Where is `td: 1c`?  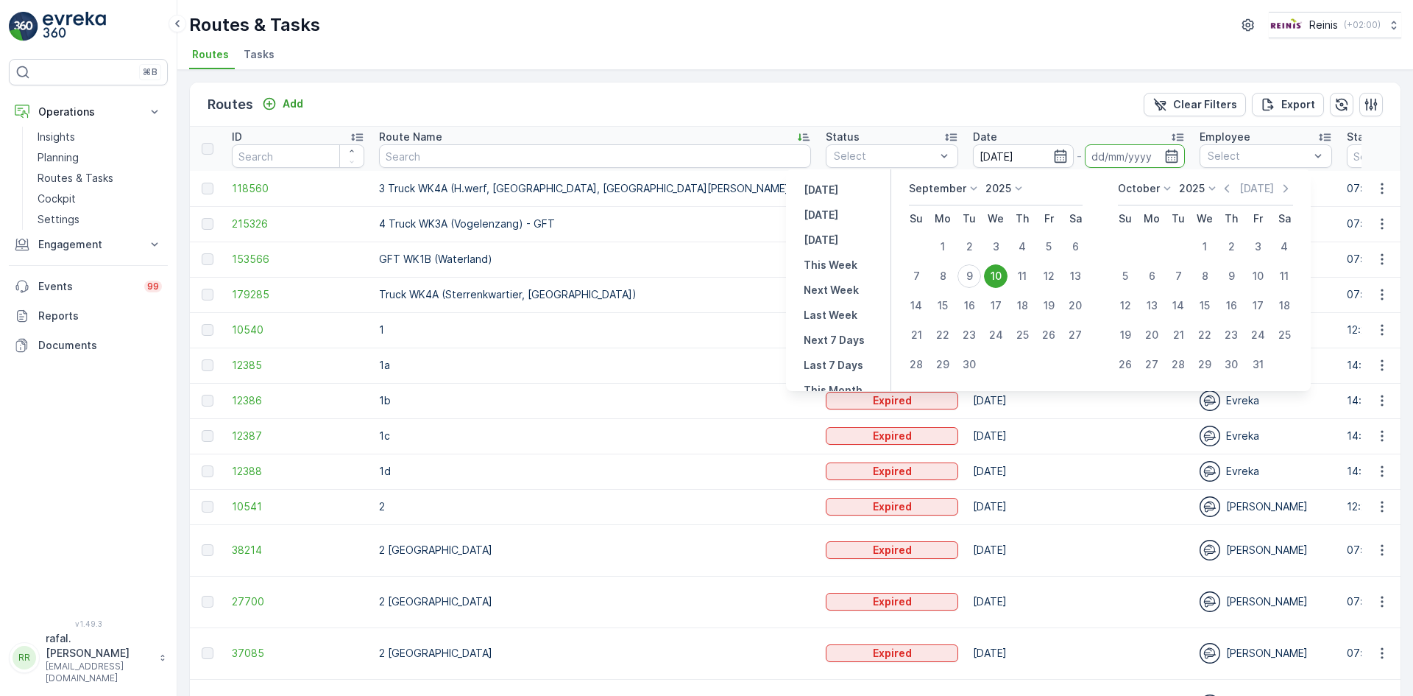 td: 1c is located at coordinates (595, 436).